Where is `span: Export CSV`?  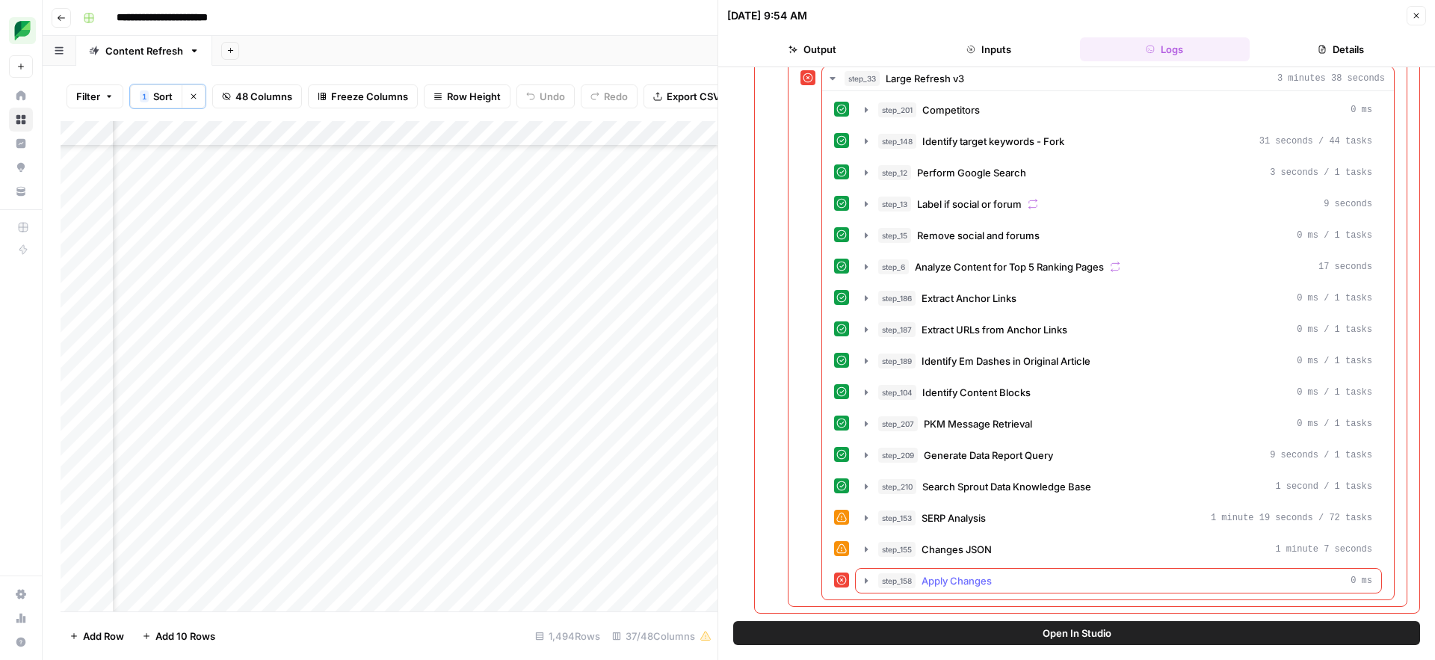 span: Export CSV is located at coordinates (693, 96).